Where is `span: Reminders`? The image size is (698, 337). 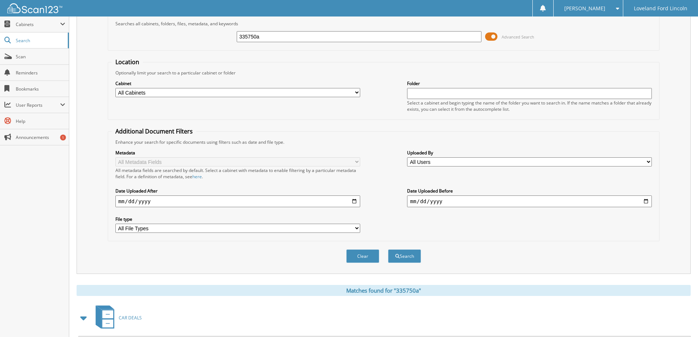 span: Reminders is located at coordinates (40, 73).